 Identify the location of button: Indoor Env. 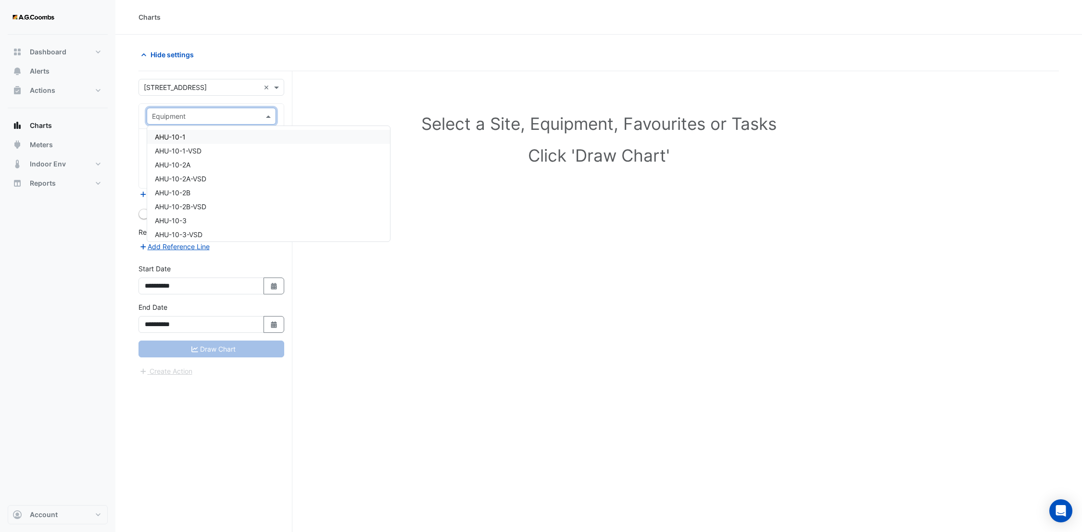
(58, 164).